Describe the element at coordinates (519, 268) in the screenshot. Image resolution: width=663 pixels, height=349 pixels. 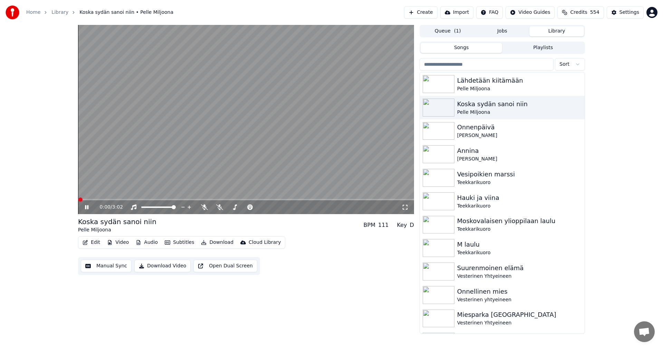
I see `div: Suurenmoinen elämä` at that location.